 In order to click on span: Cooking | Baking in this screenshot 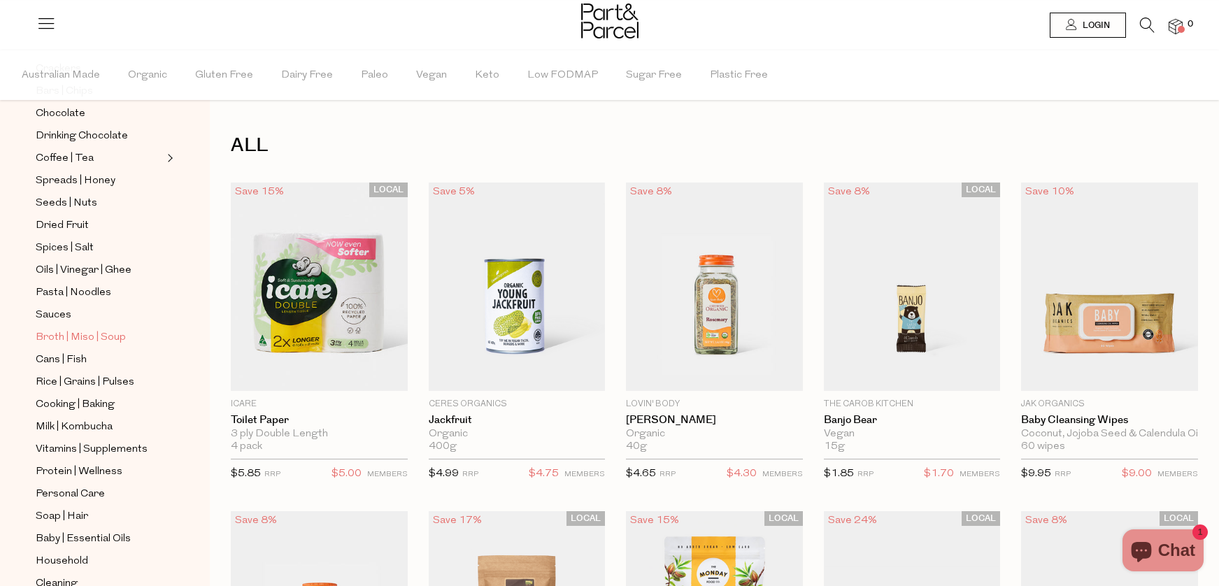, I will do `click(75, 405)`.